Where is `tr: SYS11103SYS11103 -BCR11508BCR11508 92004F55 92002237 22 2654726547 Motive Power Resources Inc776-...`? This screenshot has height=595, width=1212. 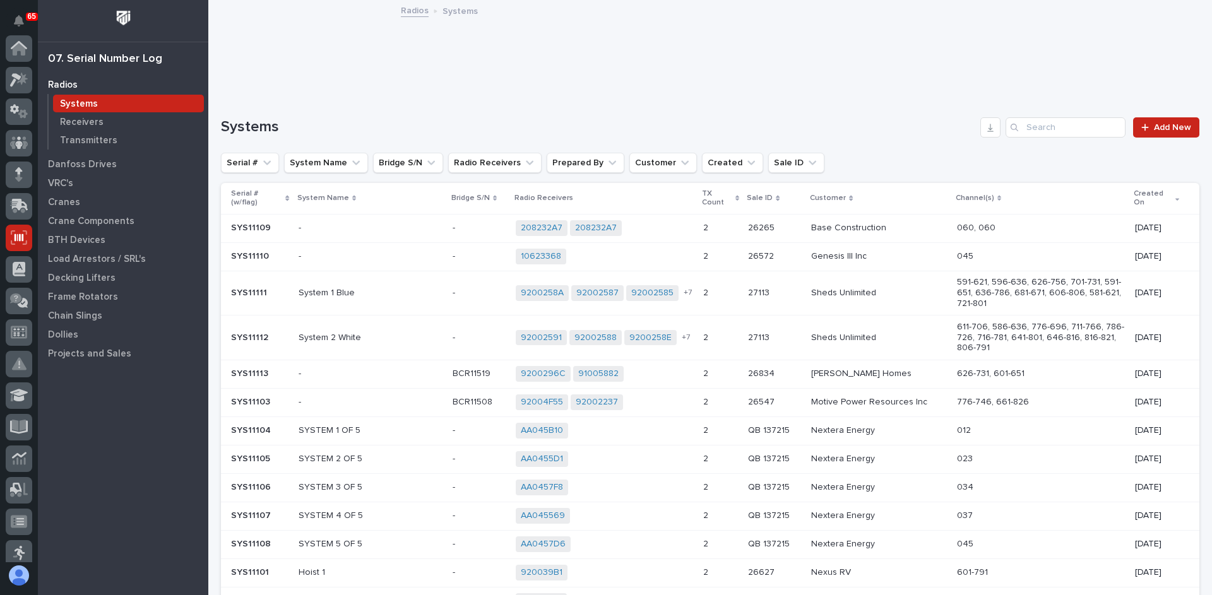 tr: SYS11103SYS11103 -BCR11508BCR11508 92004F55 92002237 22 2654726547 Motive Power Resources Inc776-... is located at coordinates (710, 402).